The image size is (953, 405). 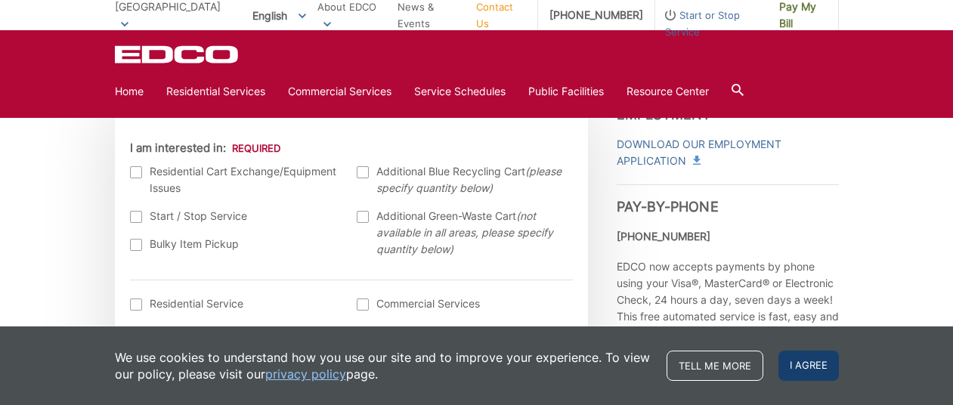 I want to click on a: Public Facilities, so click(x=566, y=91).